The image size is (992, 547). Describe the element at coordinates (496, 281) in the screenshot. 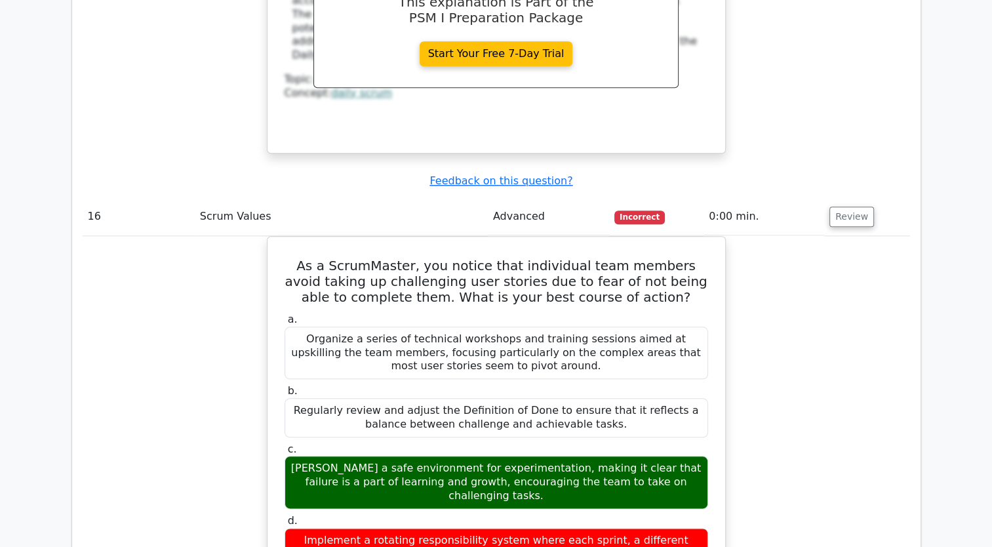

I see `h5: As a ScrumMaster, you notice that individual team members avoid taking up challenging user storie...` at that location.